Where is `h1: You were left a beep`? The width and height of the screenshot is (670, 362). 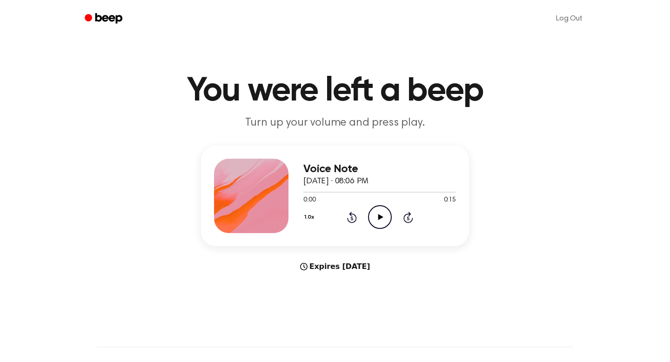 h1: You were left a beep is located at coordinates (335, 91).